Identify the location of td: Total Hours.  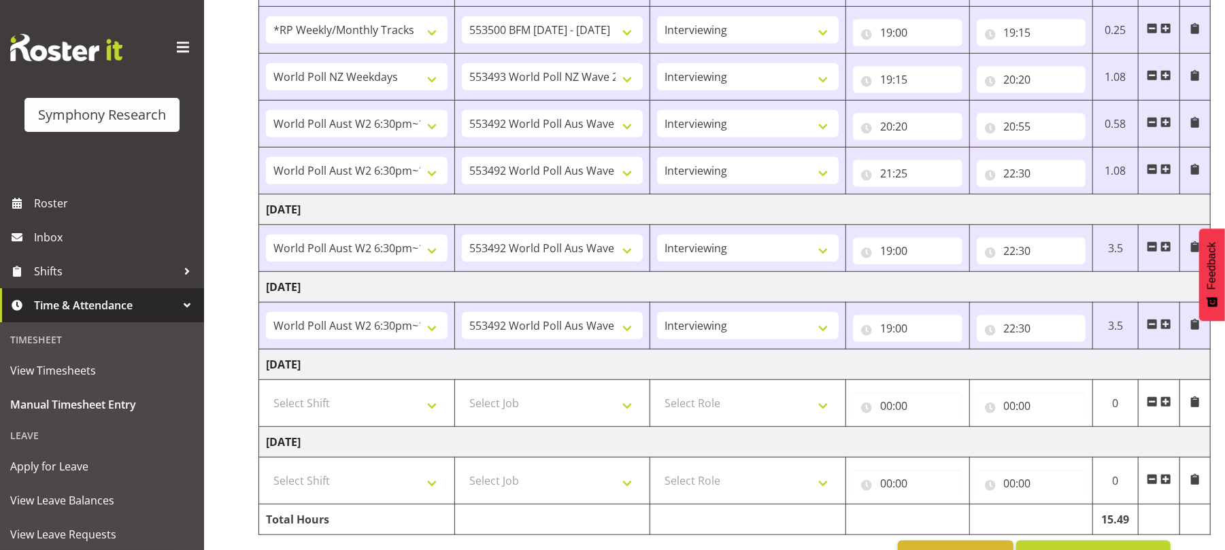
(357, 520).